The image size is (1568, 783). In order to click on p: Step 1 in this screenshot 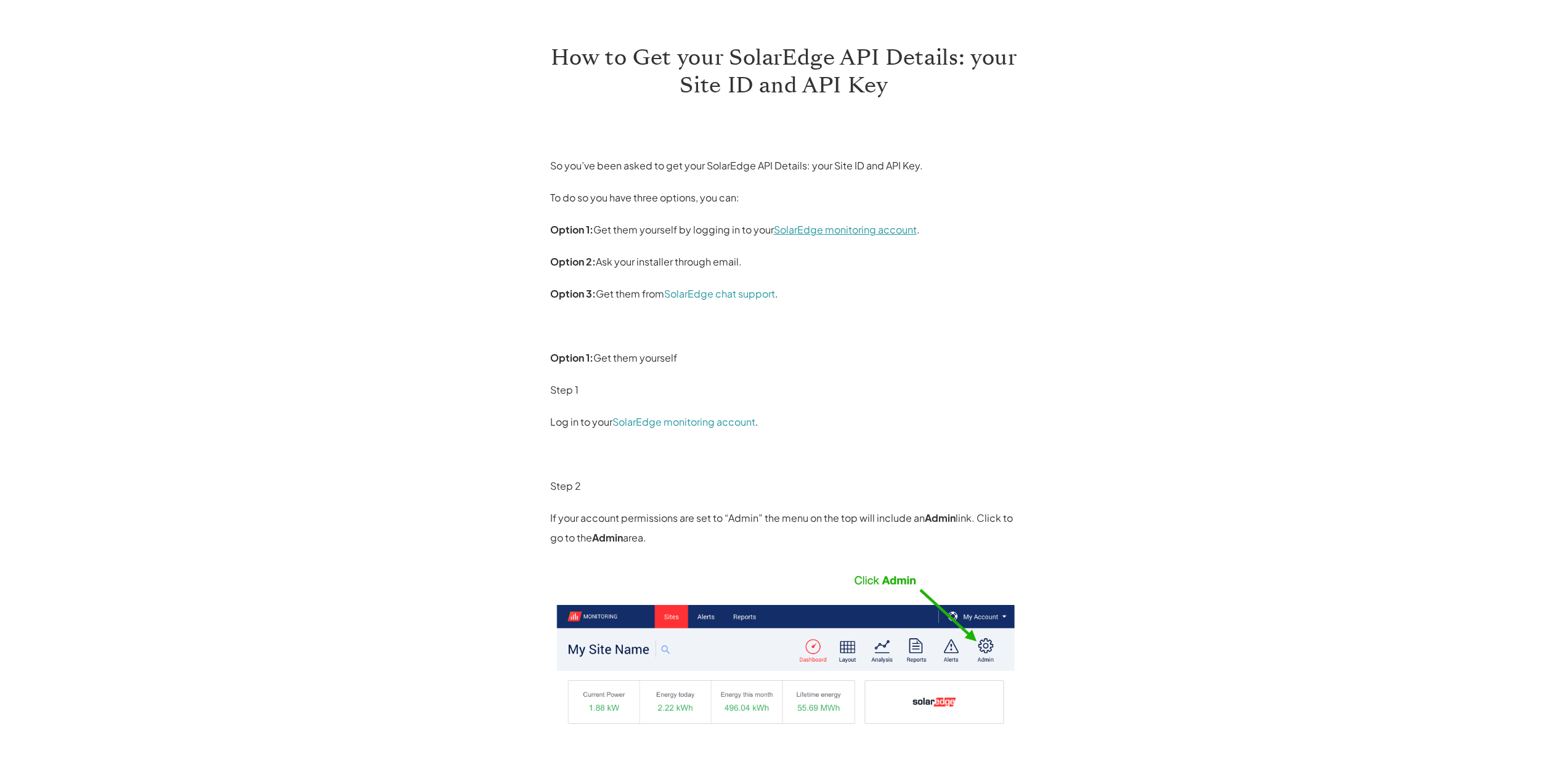, I will do `click(784, 390)`.